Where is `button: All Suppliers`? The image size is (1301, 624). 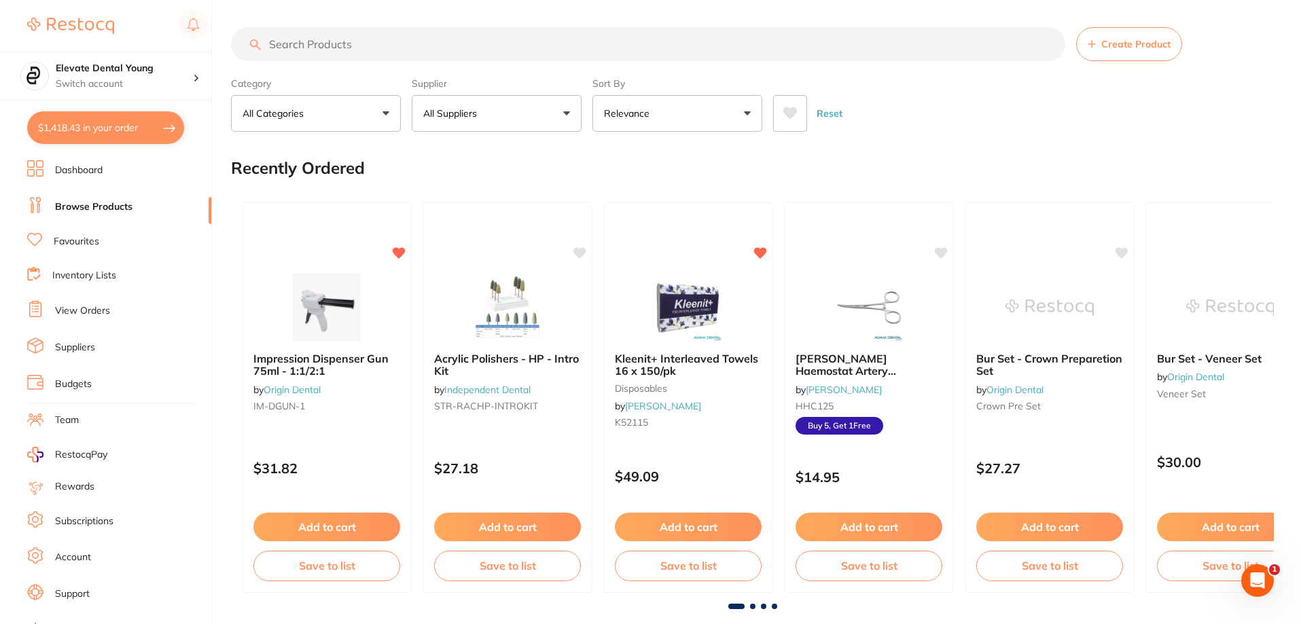
button: All Suppliers is located at coordinates (497, 113).